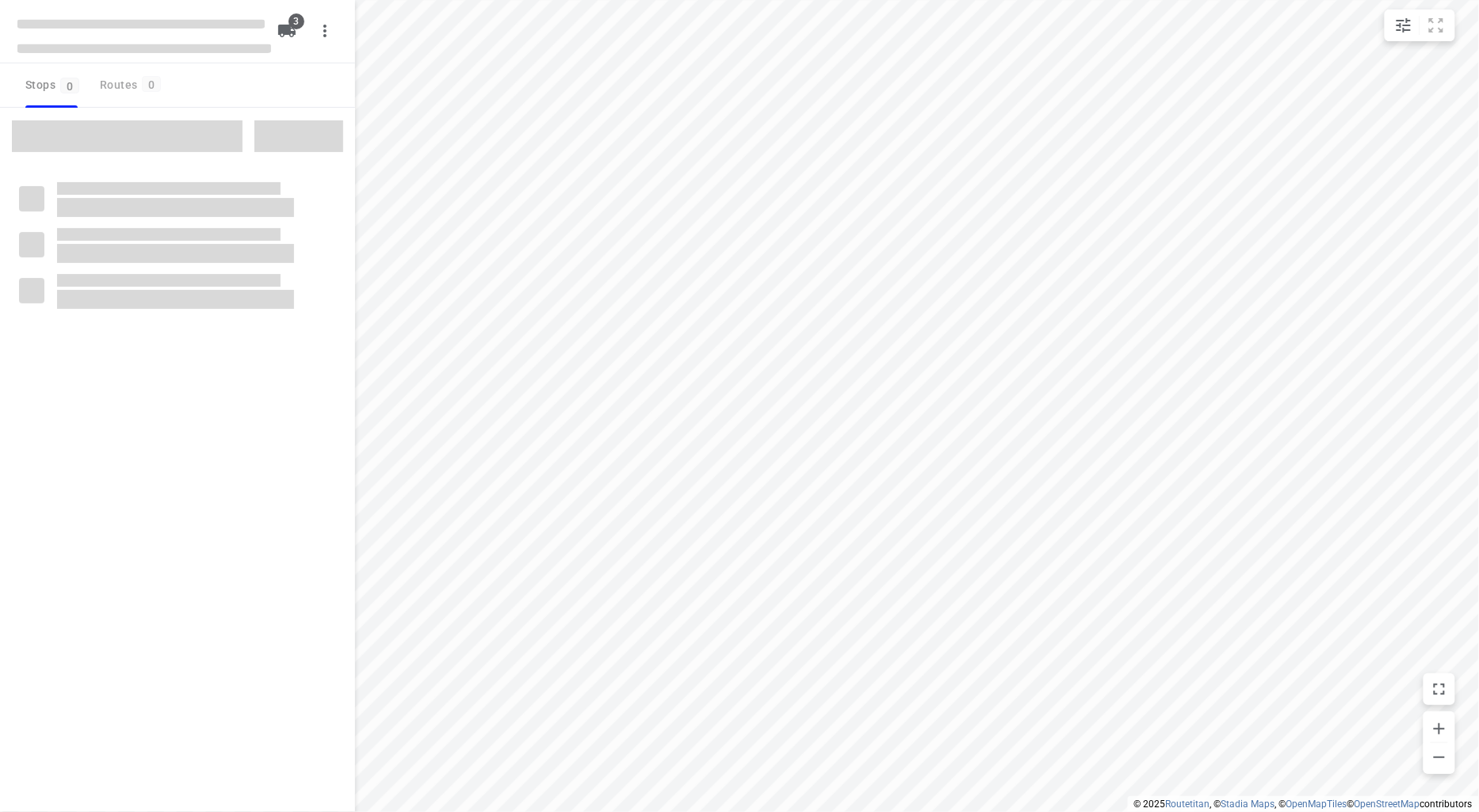 This screenshot has width=1479, height=812. I want to click on li: © 2025 , © , © © contributors, so click(1303, 804).